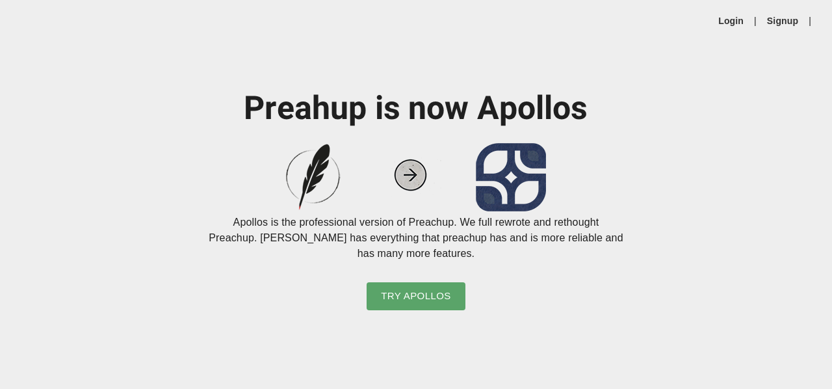 Image resolution: width=832 pixels, height=389 pixels. I want to click on span: Try Apollos, so click(416, 296).